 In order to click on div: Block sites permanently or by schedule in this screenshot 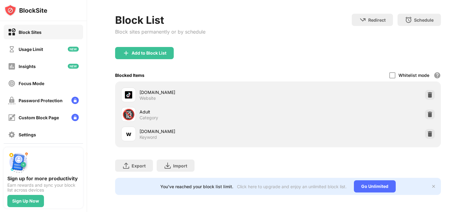, I will do `click(160, 32)`.